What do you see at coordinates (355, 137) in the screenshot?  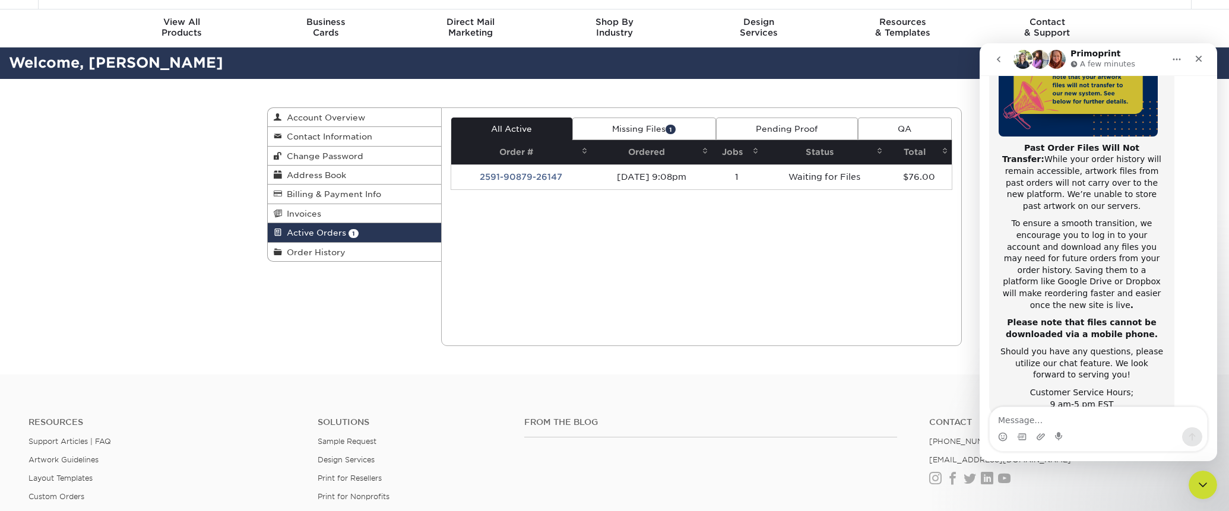 I see `a: Contact Information` at bounding box center [355, 137].